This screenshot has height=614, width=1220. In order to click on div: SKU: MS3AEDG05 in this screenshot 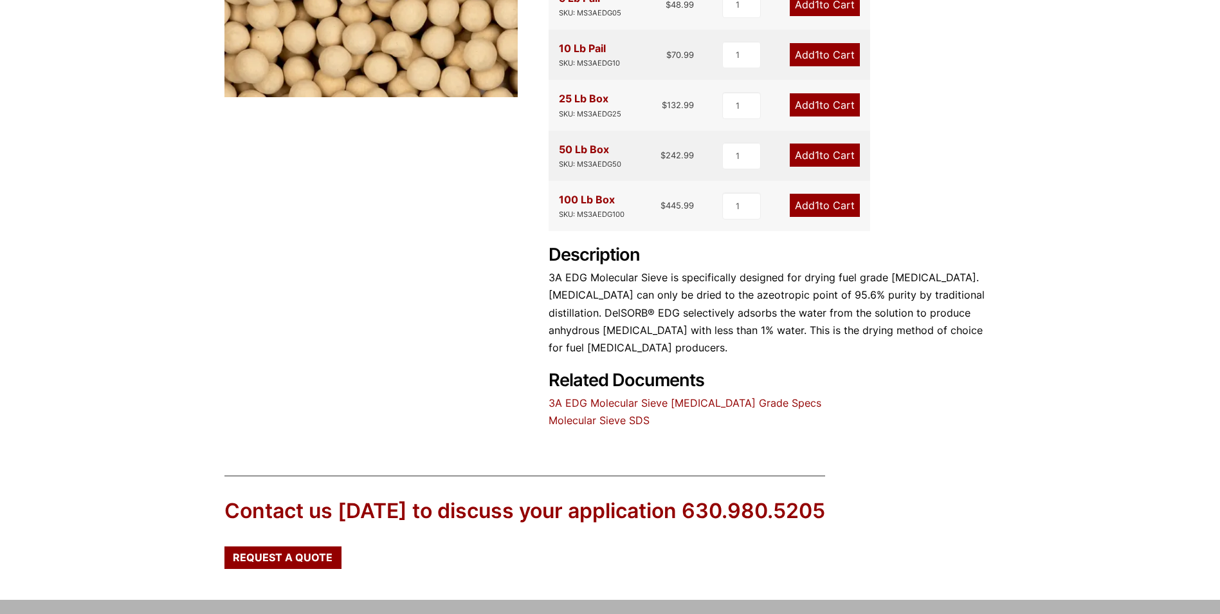, I will do `click(590, 13)`.